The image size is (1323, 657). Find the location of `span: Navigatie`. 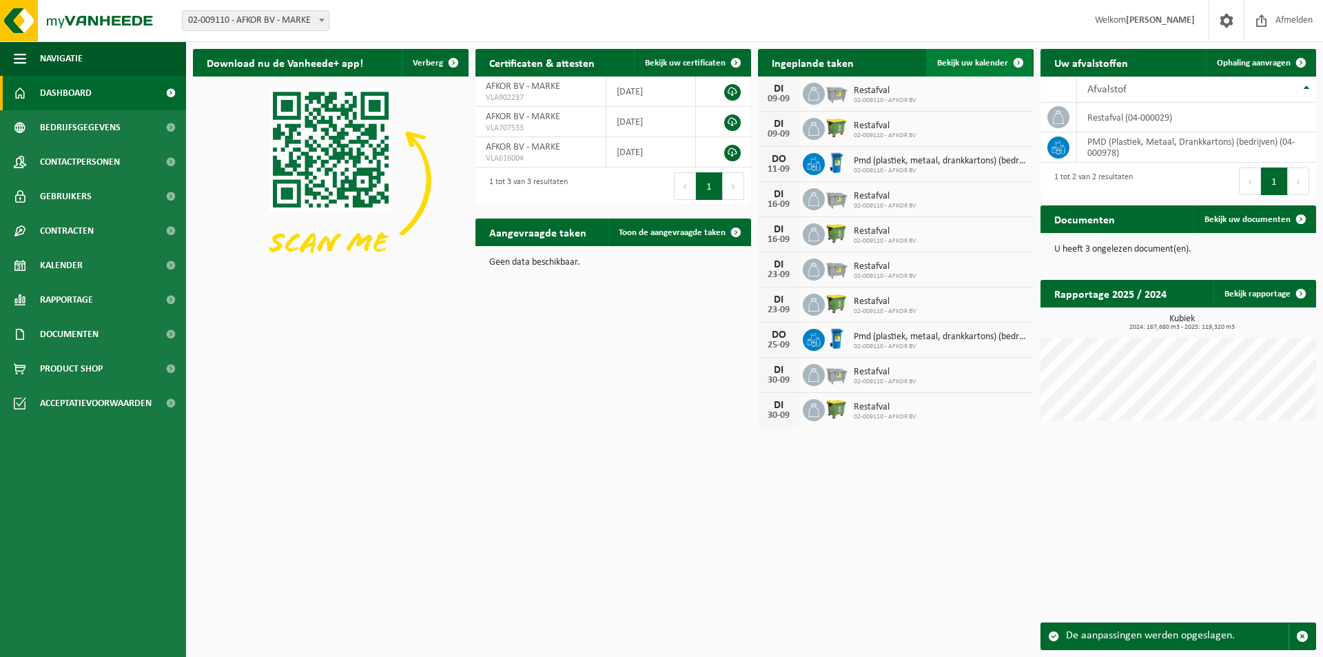

span: Navigatie is located at coordinates (61, 59).